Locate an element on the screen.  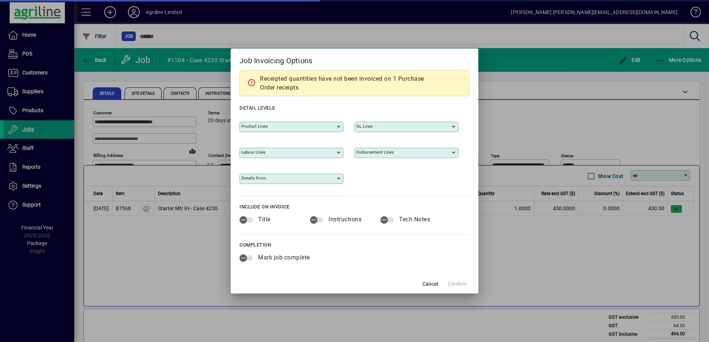
li: Receipted quantities have not been invoiced on 1 Purchase Order receipts is located at coordinates (342, 83).